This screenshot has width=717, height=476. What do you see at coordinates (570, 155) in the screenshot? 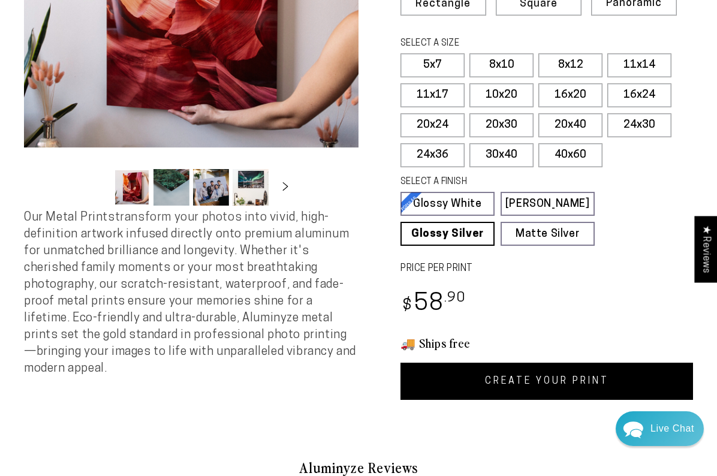
I see `label: 40x60` at bounding box center [570, 155].